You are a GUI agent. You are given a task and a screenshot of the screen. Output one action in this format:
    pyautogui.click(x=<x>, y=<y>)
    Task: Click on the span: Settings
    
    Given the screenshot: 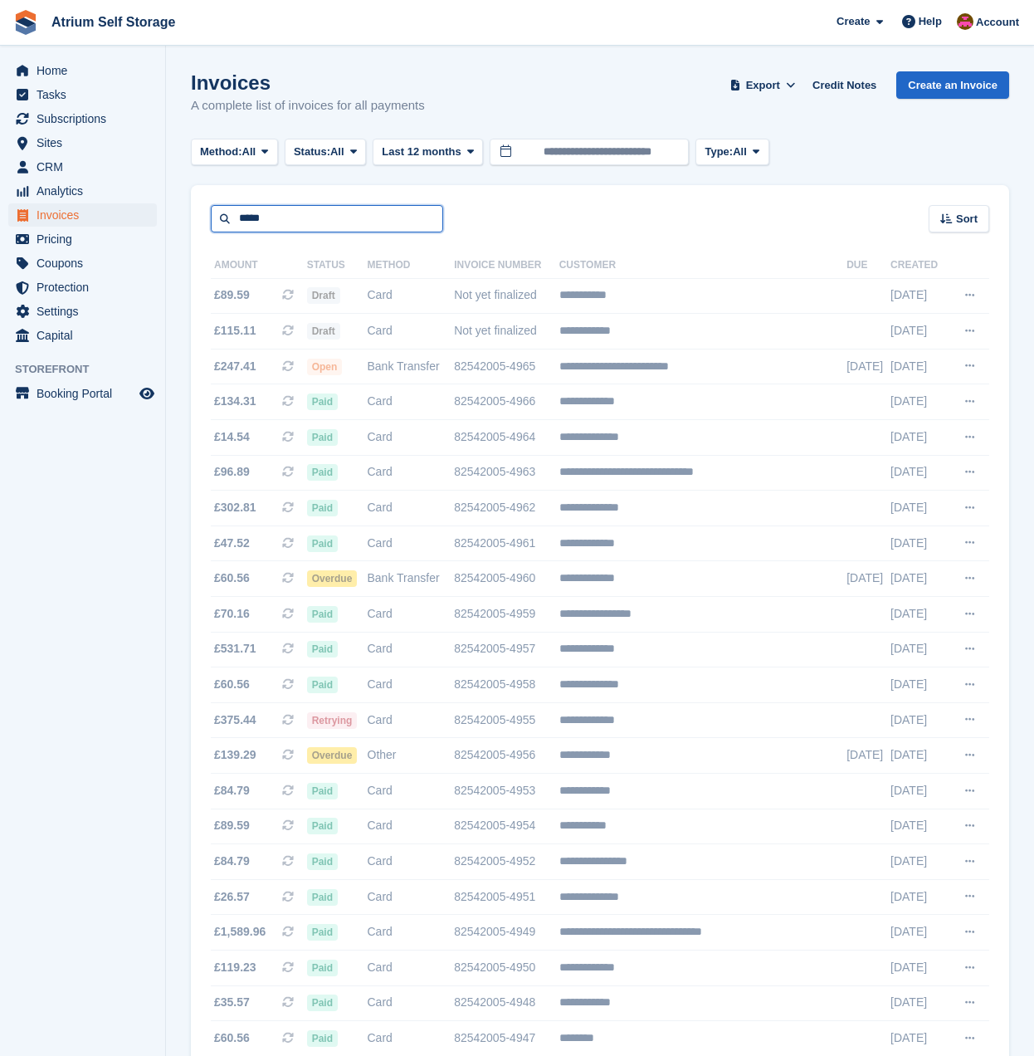 What is the action you would take?
    pyautogui.click(x=86, y=311)
    